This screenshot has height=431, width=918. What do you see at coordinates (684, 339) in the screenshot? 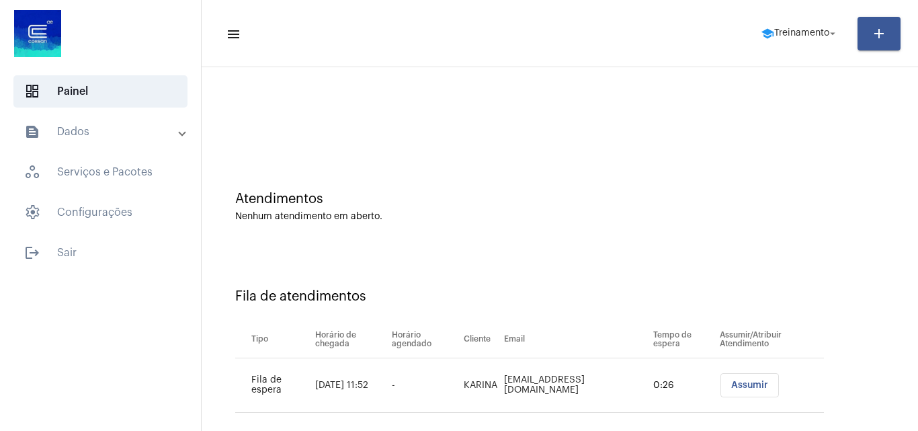
I see `th: Tempo de espera` at bounding box center [684, 339].